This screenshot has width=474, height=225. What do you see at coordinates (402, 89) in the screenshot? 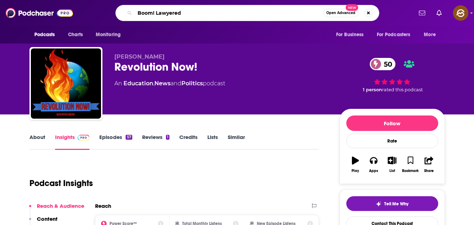
I see `span: rated this podcast` at bounding box center [402, 89].